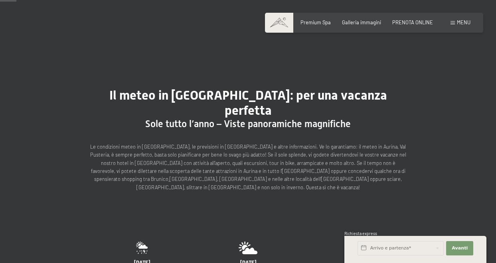 The height and width of the screenshot is (263, 496). What do you see at coordinates (316, 22) in the screenshot?
I see `a: Premium Spa` at bounding box center [316, 22].